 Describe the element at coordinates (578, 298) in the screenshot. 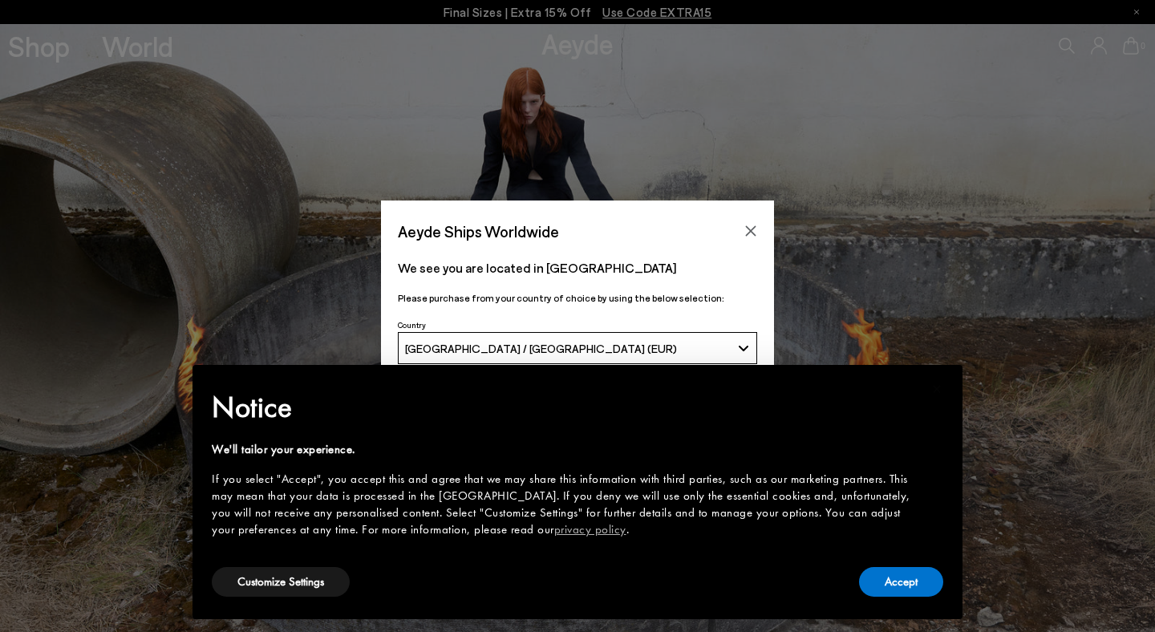

I see `p: Please purchase from your country of choice by using the below selection:` at that location.